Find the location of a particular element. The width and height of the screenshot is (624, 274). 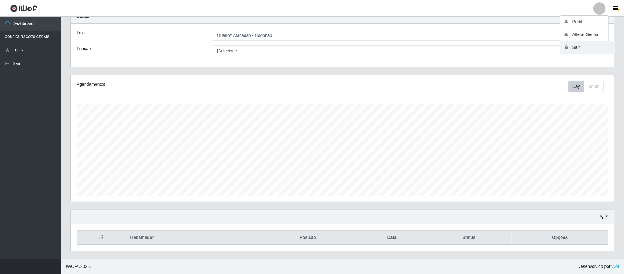

th: Opções is located at coordinates (560, 238).